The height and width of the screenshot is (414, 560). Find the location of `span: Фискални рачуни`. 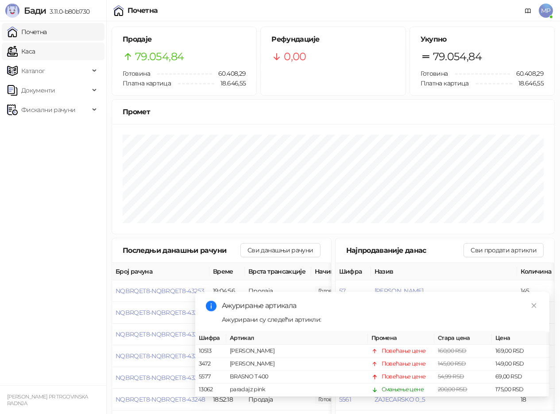

span: Фискални рачуни is located at coordinates (48, 110).